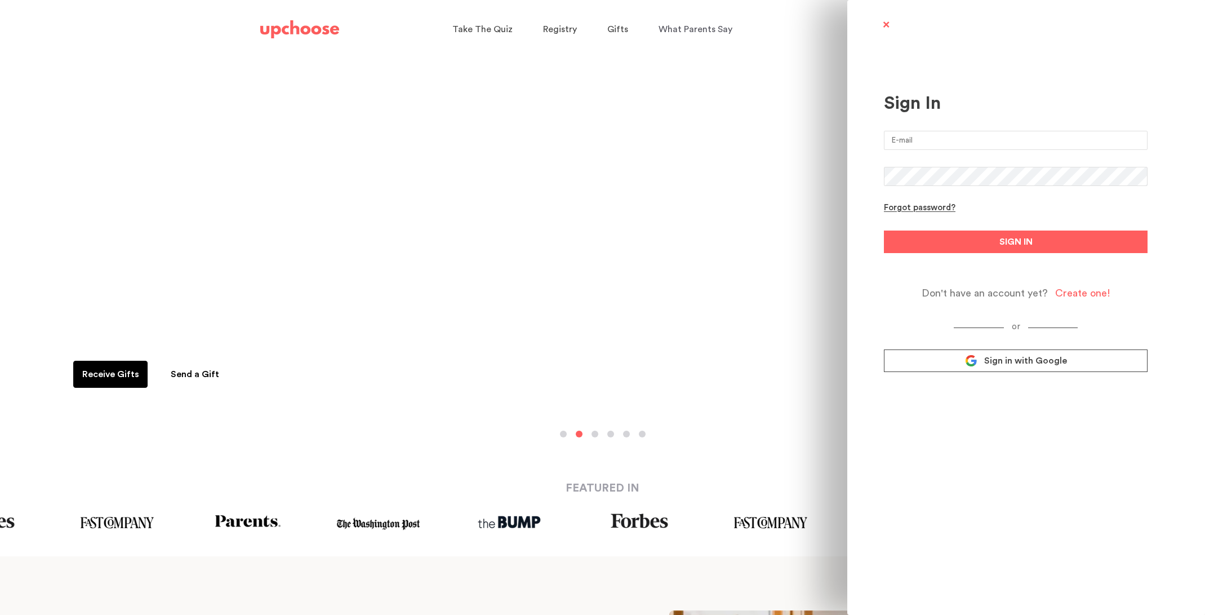  I want to click on span: Don't have an account yet?, so click(985, 293).